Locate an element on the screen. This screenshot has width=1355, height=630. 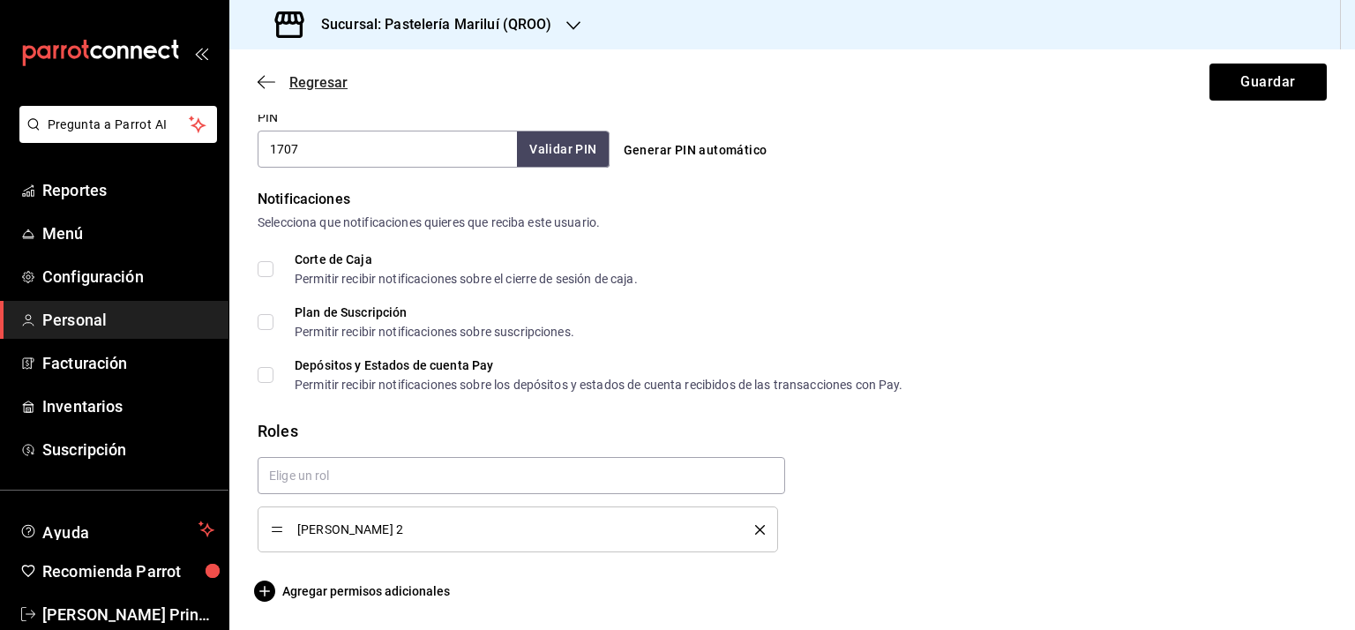
span: Facturación is located at coordinates (128, 363).